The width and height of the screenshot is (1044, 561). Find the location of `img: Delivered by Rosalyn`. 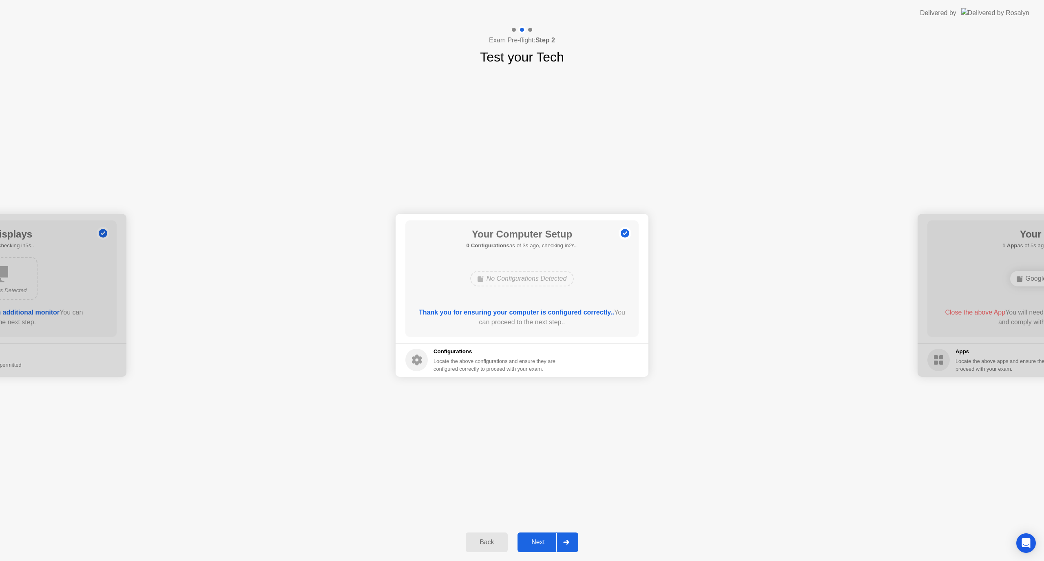

img: Delivered by Rosalyn is located at coordinates (995, 13).